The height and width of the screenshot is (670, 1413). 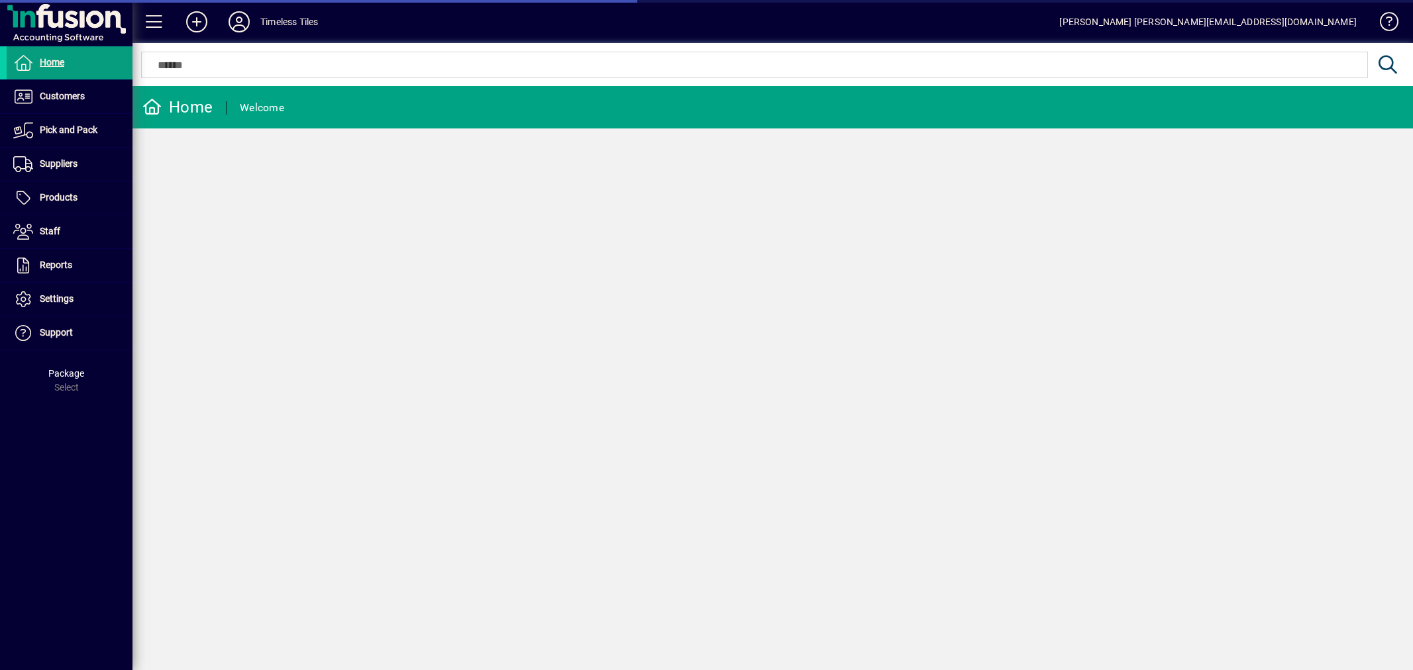 What do you see at coordinates (70, 130) in the screenshot?
I see `a: Pick and Pack` at bounding box center [70, 130].